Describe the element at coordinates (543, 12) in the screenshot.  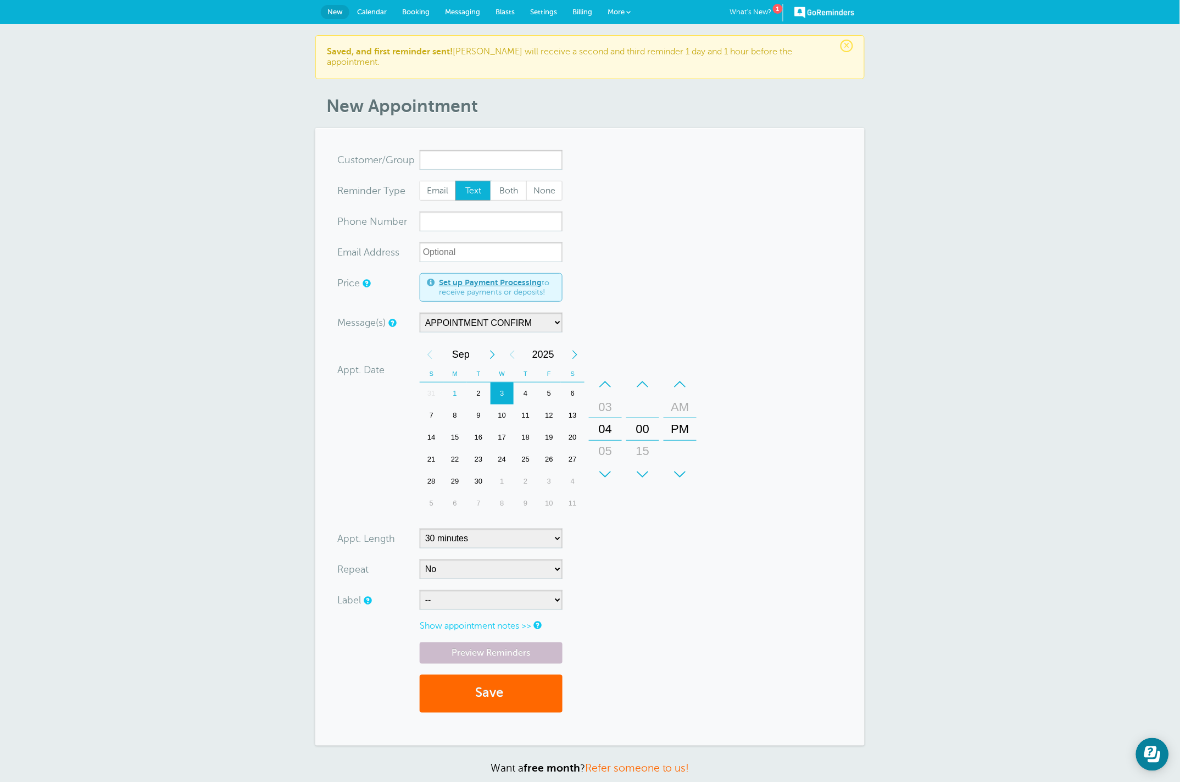
I see `span: Settings` at that location.